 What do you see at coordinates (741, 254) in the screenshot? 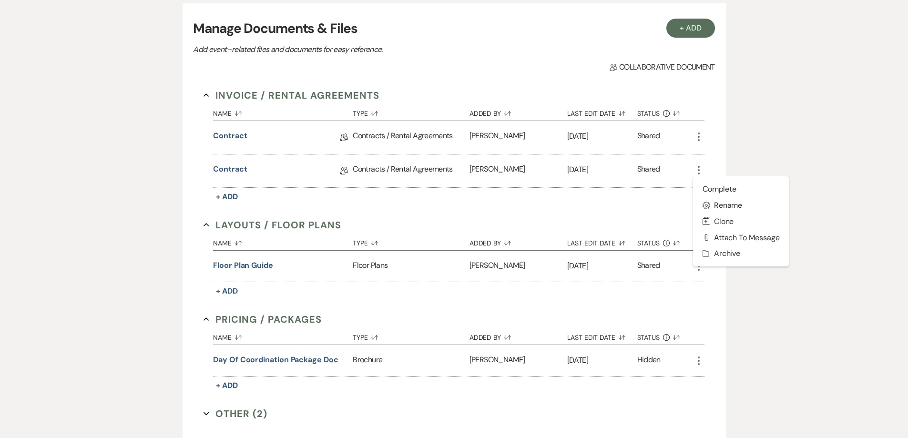
I see `button: Archive` at bounding box center [741, 254].